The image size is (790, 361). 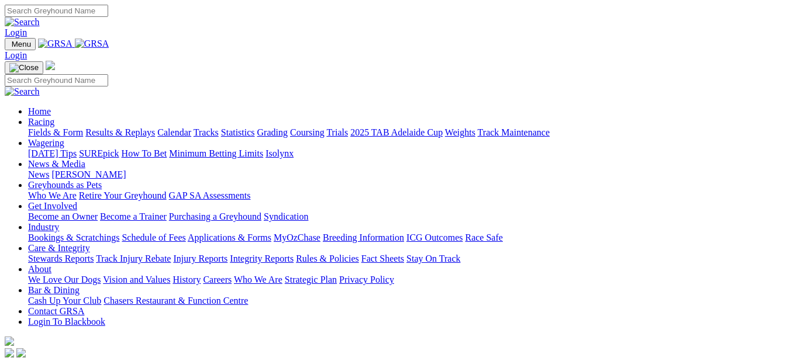 I want to click on a: Weights, so click(x=460, y=132).